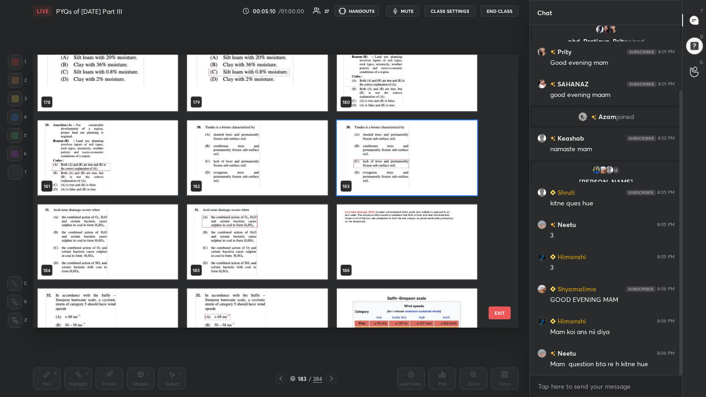 The image size is (706, 397). What do you see at coordinates (606, 29) in the screenshot?
I see `img: 2f8468871e4a4f149c180ab0bf0d5517.jpg` at bounding box center [606, 29].